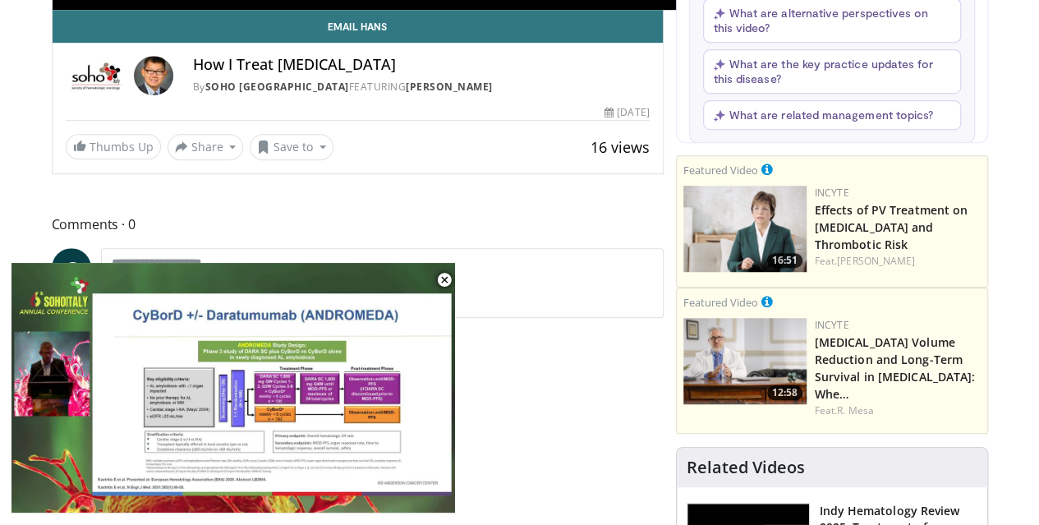 The width and height of the screenshot is (1039, 525). What do you see at coordinates (855, 410) in the screenshot?
I see `a: R. Mesa` at bounding box center [855, 410].